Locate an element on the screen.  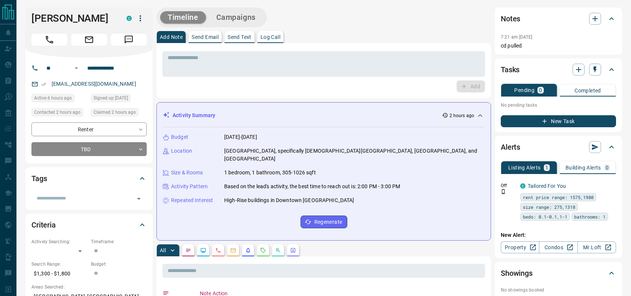
p: Budget is located at coordinates (180, 137).